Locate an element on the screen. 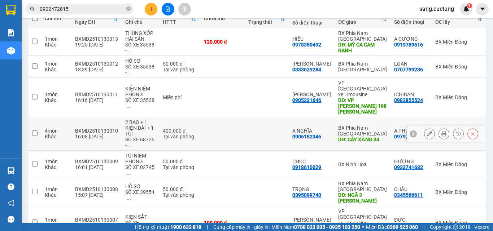 Image resolution: width=493 pixels, height=231 pixels. div: 2 BAO + 1 KIỆN DÀI + 1 TÚI is located at coordinates (140, 128).